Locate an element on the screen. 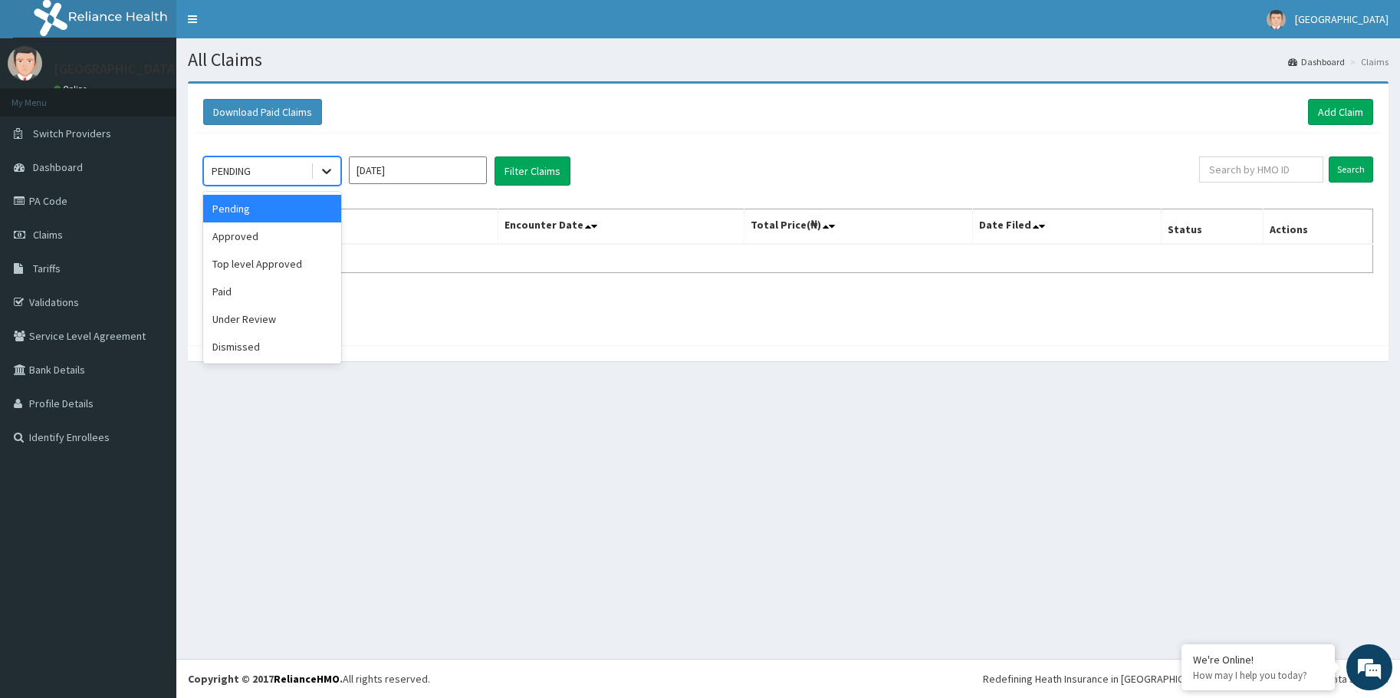  th: Date Filed is located at coordinates (1066, 227).